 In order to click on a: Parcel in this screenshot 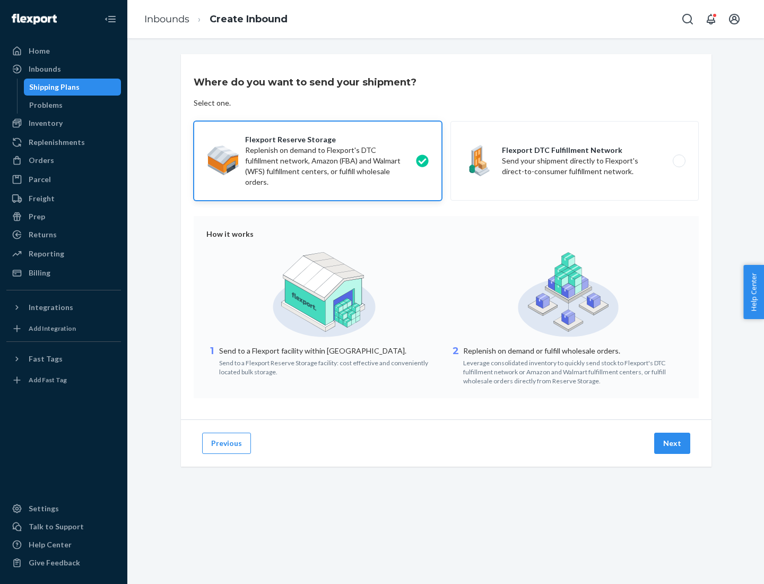, I will do `click(64, 179)`.